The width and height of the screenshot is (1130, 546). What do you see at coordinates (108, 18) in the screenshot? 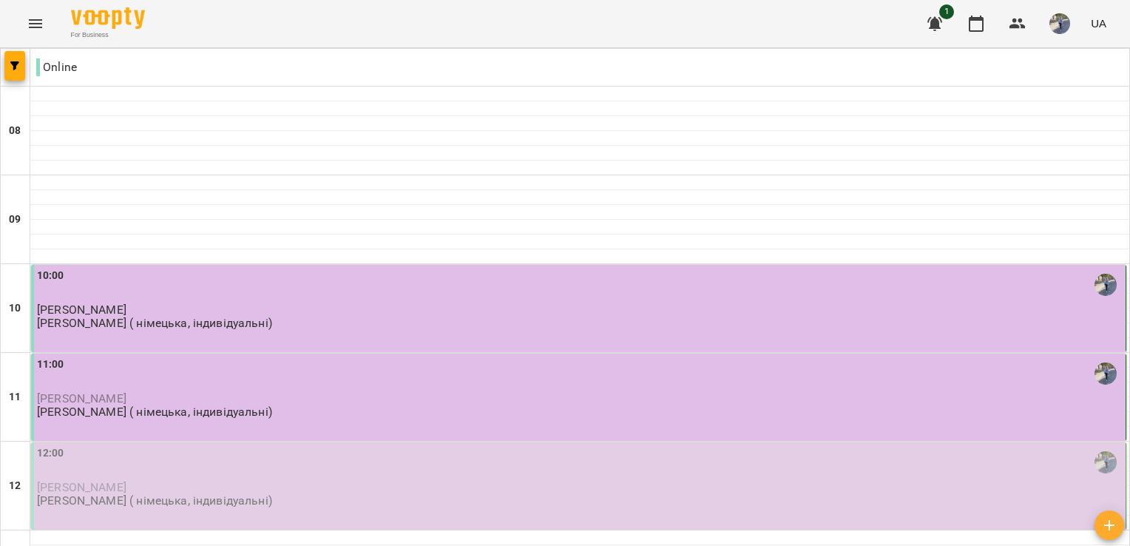
I see `img: Voopty Logo` at bounding box center [108, 18].